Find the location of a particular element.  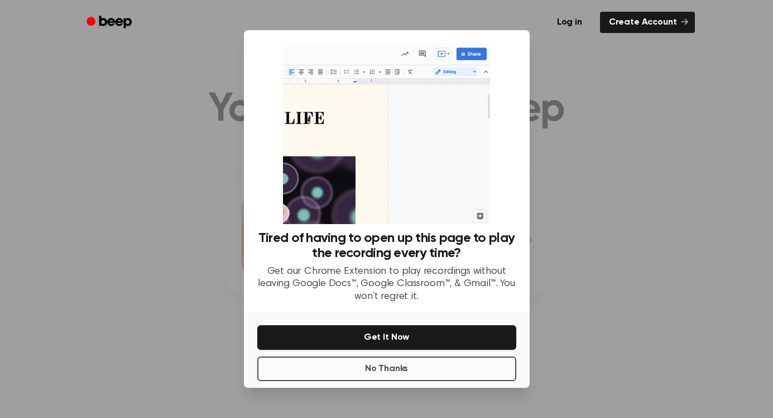

a: Create Account is located at coordinates (648, 22).